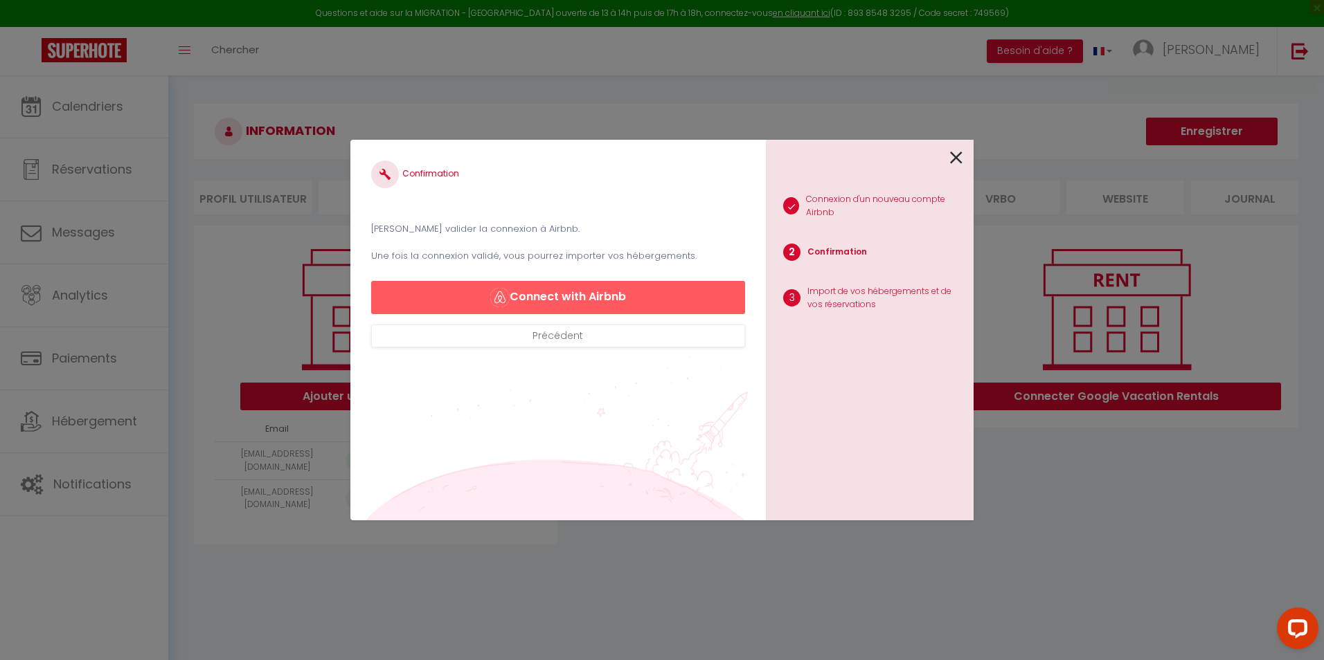 The height and width of the screenshot is (660, 1324). What do you see at coordinates (885, 298) in the screenshot?
I see `p: Import de vos hébergements et de vos réservations` at bounding box center [885, 298].